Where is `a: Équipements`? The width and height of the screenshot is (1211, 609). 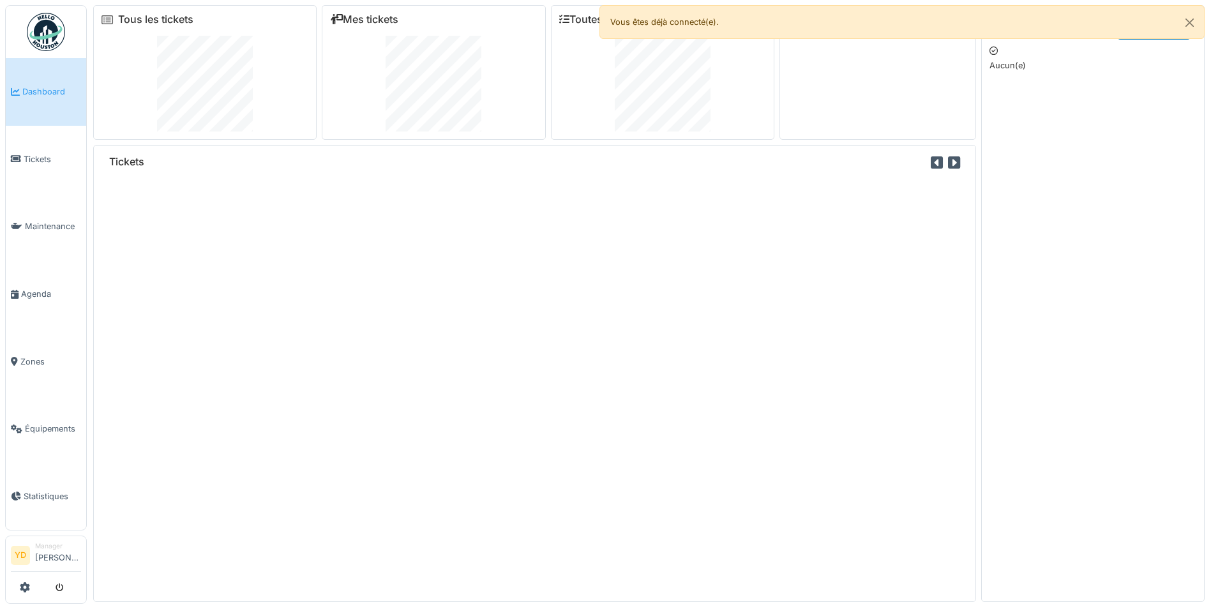
a: Équipements is located at coordinates (46, 429).